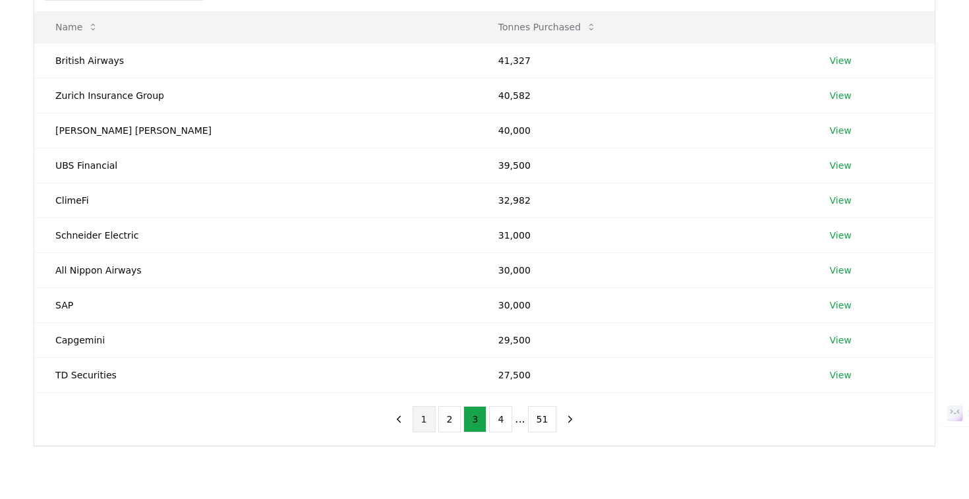  I want to click on button: Name, so click(76, 27).